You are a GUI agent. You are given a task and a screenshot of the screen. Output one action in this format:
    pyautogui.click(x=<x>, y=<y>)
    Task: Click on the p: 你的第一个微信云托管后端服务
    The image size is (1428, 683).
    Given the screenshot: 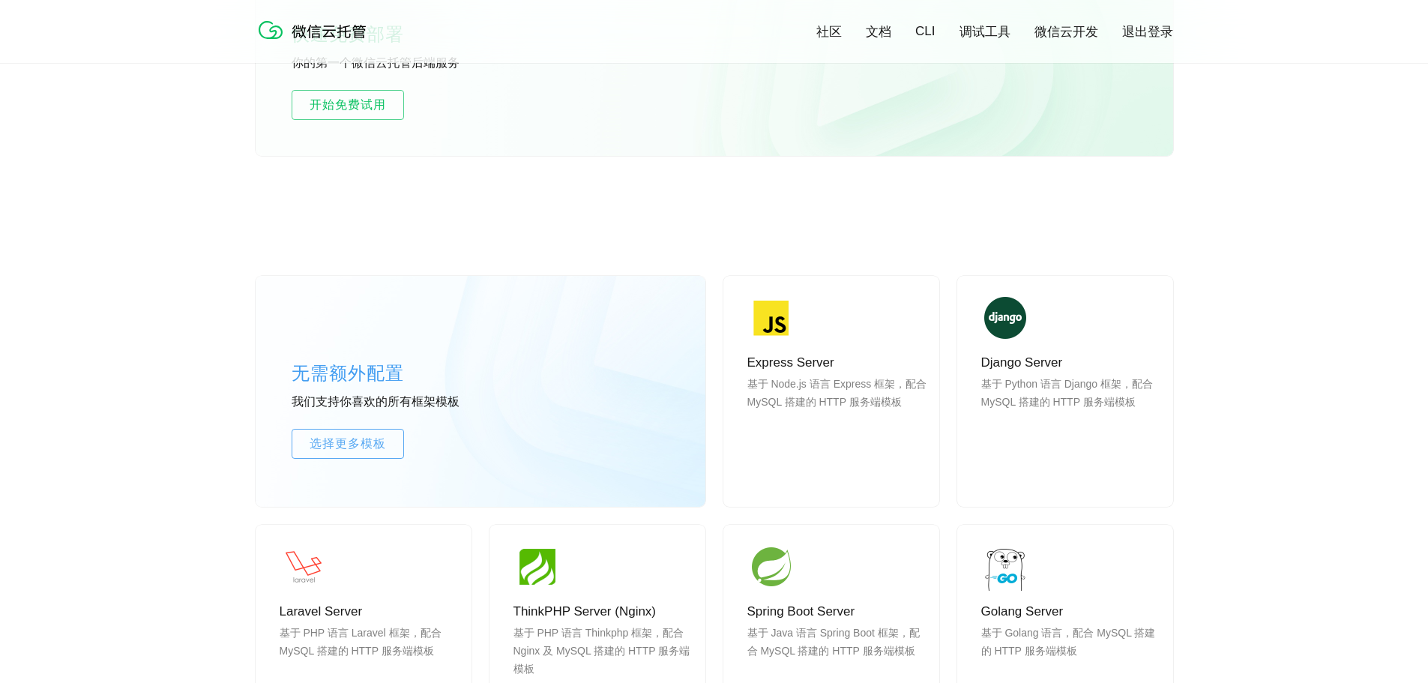 What is the action you would take?
    pyautogui.click(x=404, y=64)
    